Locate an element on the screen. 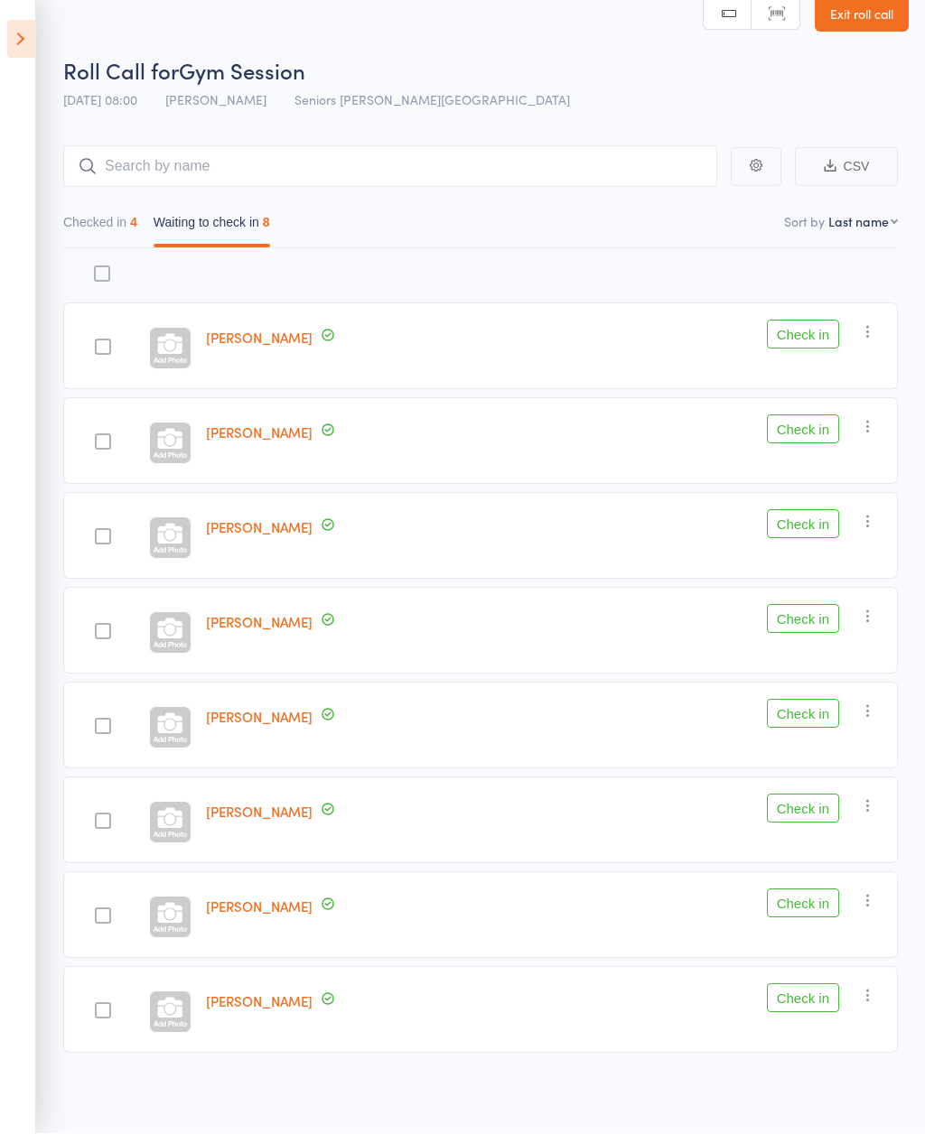 This screenshot has height=1134, width=925. span: Gym Session is located at coordinates (242, 70).